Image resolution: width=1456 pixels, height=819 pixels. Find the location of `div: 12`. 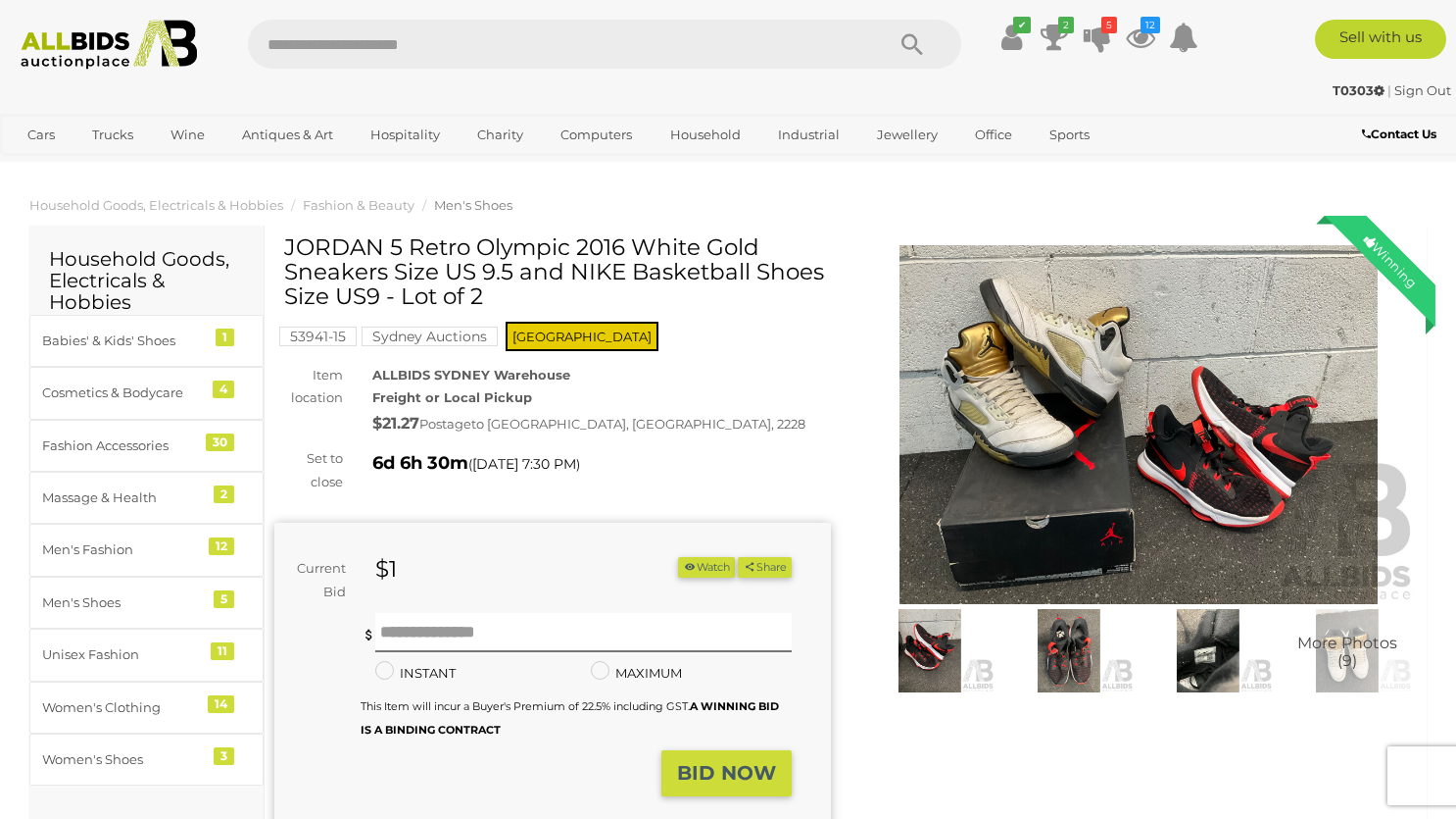

div: 12 is located at coordinates (222, 546).